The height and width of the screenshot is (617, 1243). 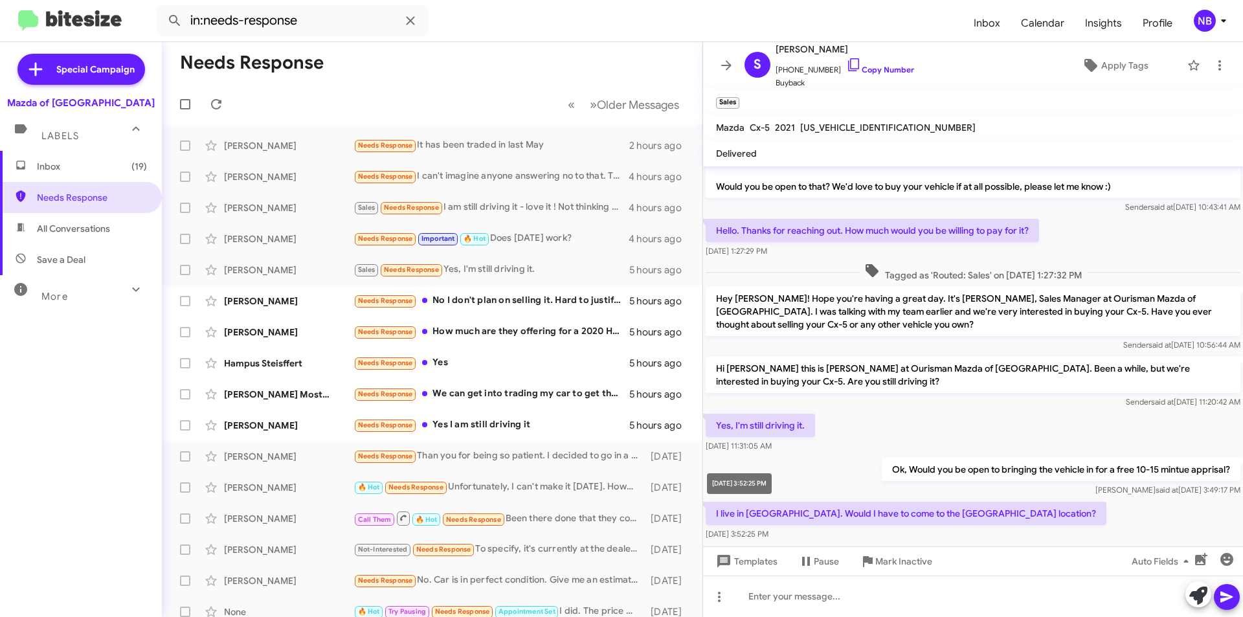 What do you see at coordinates (491, 269) in the screenshot?
I see `div: Yes, I'm still driving it.` at bounding box center [491, 269].